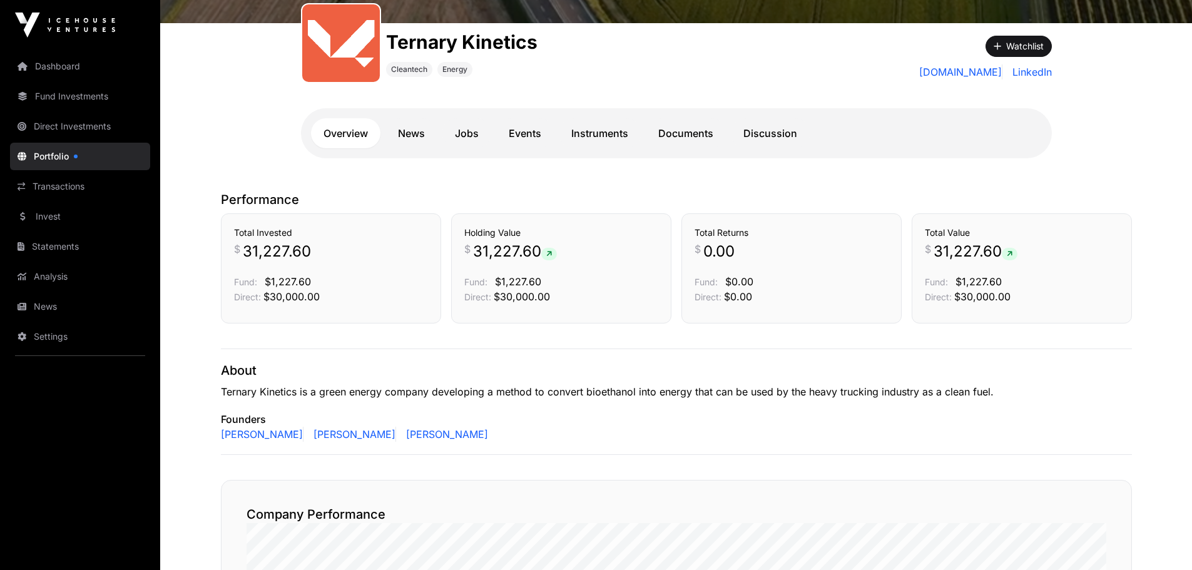 The height and width of the screenshot is (570, 1192). I want to click on a: Settings, so click(80, 337).